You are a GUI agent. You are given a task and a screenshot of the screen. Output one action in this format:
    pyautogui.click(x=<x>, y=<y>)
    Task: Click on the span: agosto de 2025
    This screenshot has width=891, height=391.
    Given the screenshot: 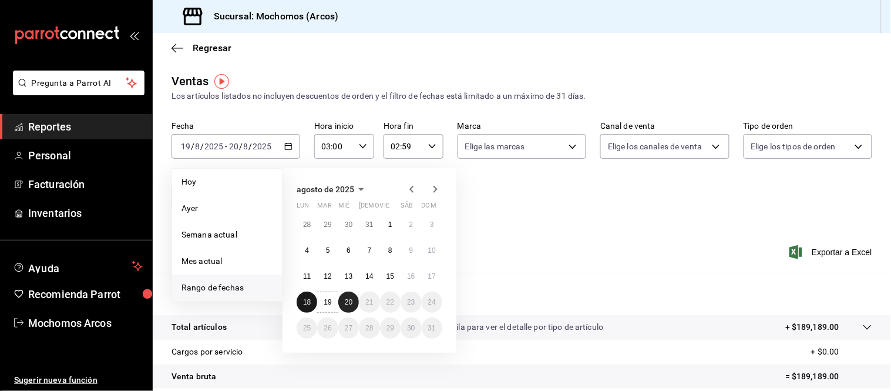 What is the action you would take?
    pyautogui.click(x=325, y=189)
    